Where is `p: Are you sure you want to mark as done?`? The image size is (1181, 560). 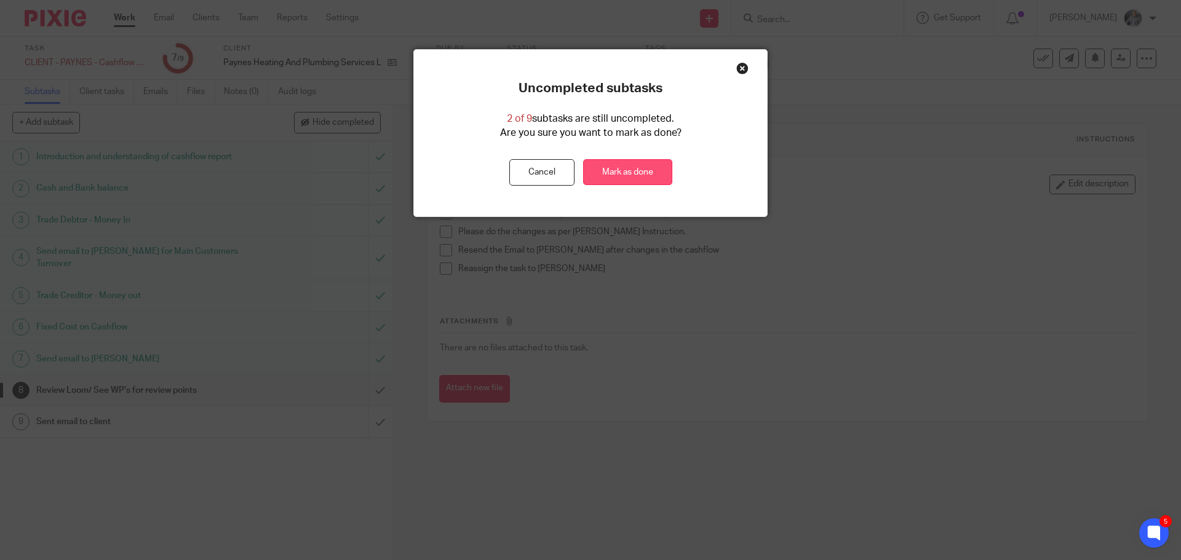
p: Are you sure you want to mark as done? is located at coordinates (590, 133).